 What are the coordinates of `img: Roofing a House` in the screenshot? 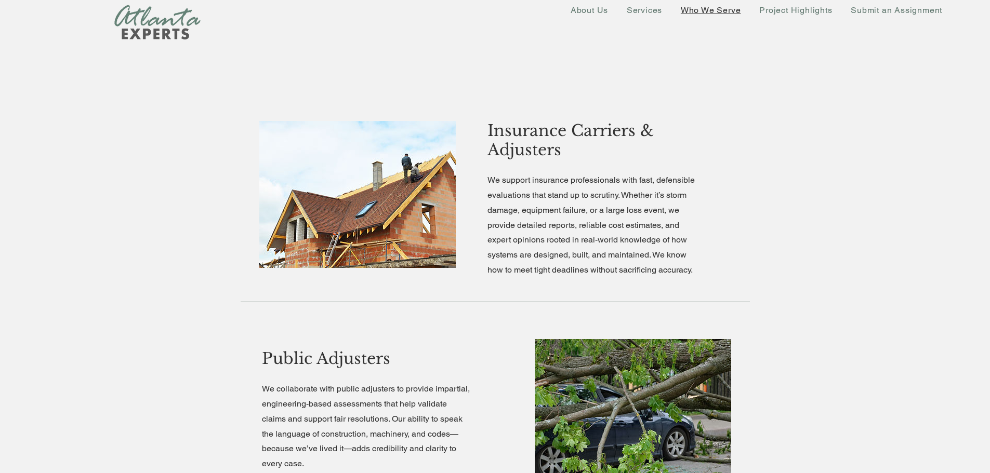 It's located at (357, 194).